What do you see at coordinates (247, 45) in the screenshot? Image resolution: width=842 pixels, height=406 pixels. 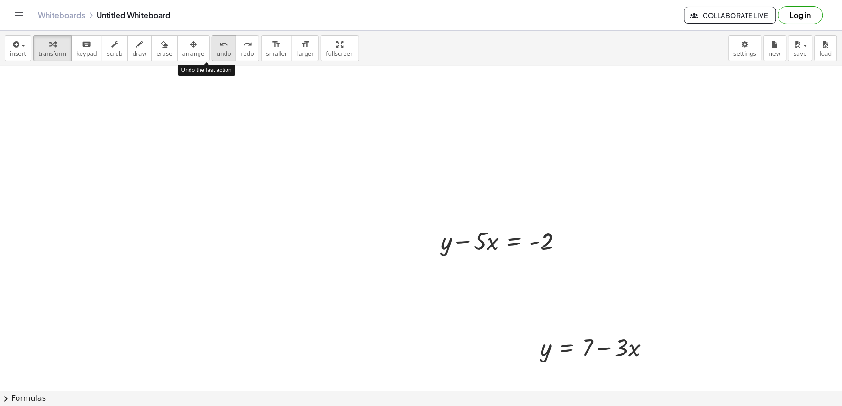 I see `i: redo` at bounding box center [247, 45].